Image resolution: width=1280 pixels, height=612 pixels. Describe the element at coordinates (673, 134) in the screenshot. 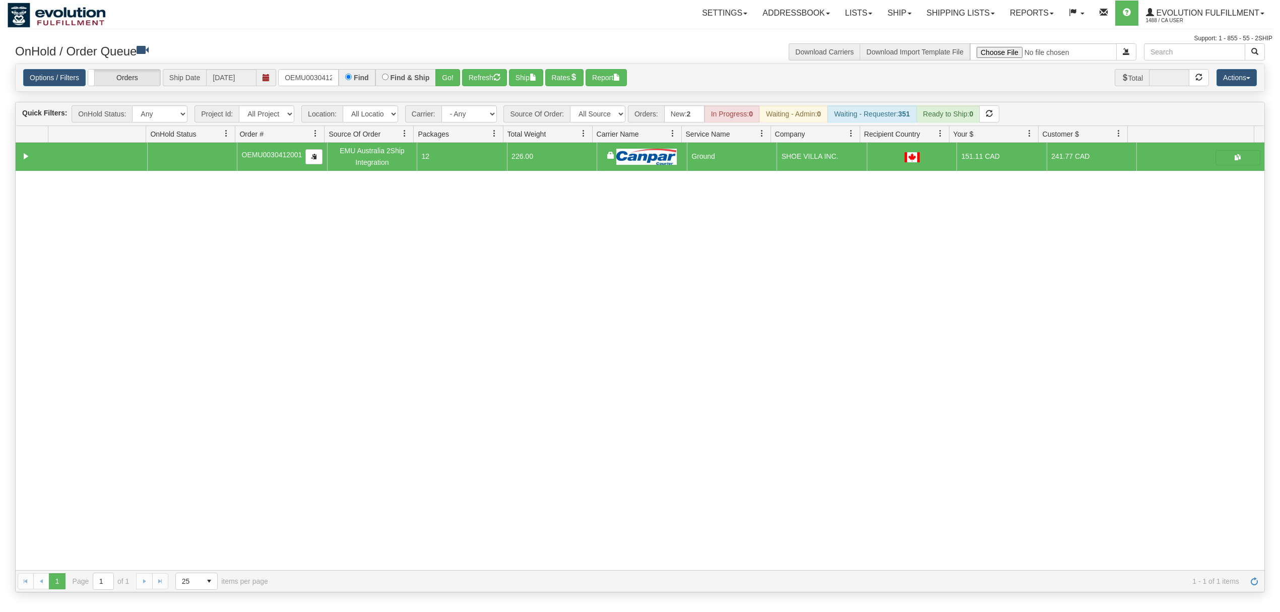

I see `a: Carrier Name filter column settings` at that location.